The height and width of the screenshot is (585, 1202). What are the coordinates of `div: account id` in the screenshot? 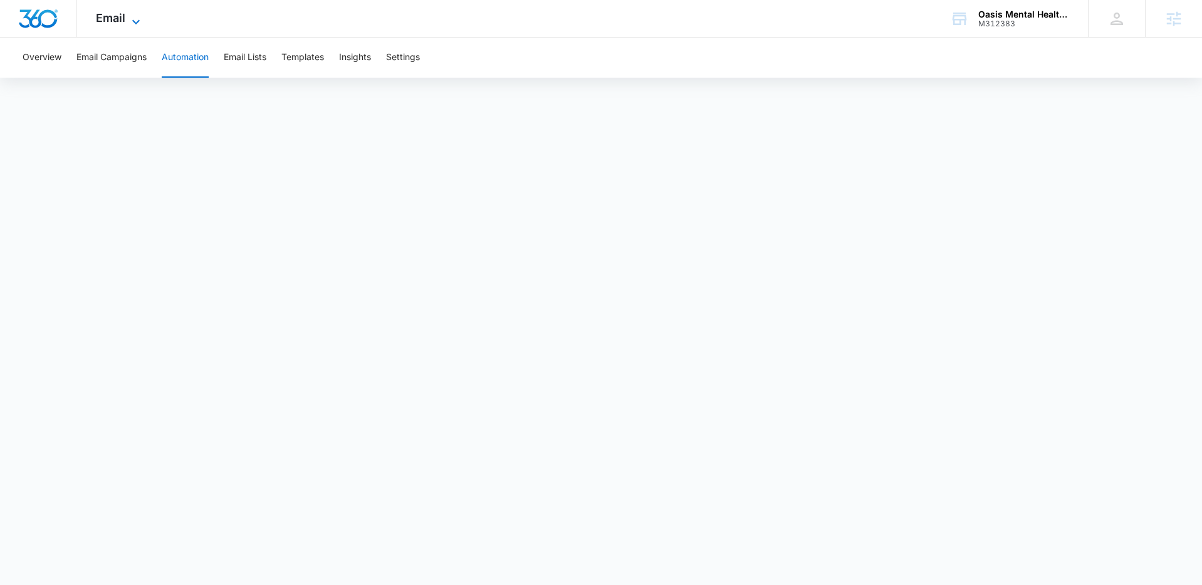 It's located at (1024, 24).